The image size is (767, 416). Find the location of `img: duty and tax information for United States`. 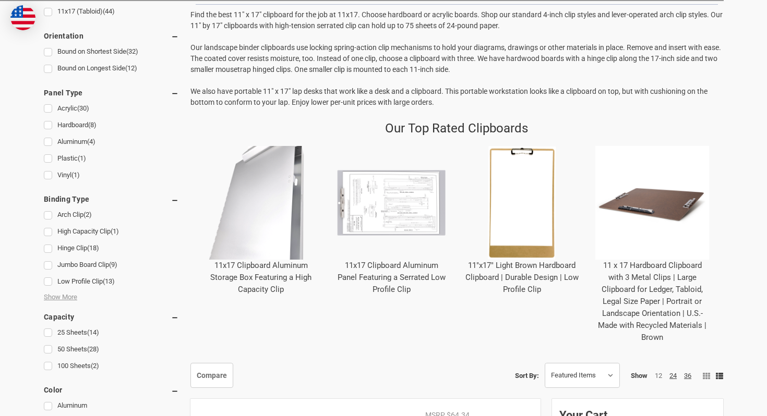

img: duty and tax information for United States is located at coordinates (23, 18).